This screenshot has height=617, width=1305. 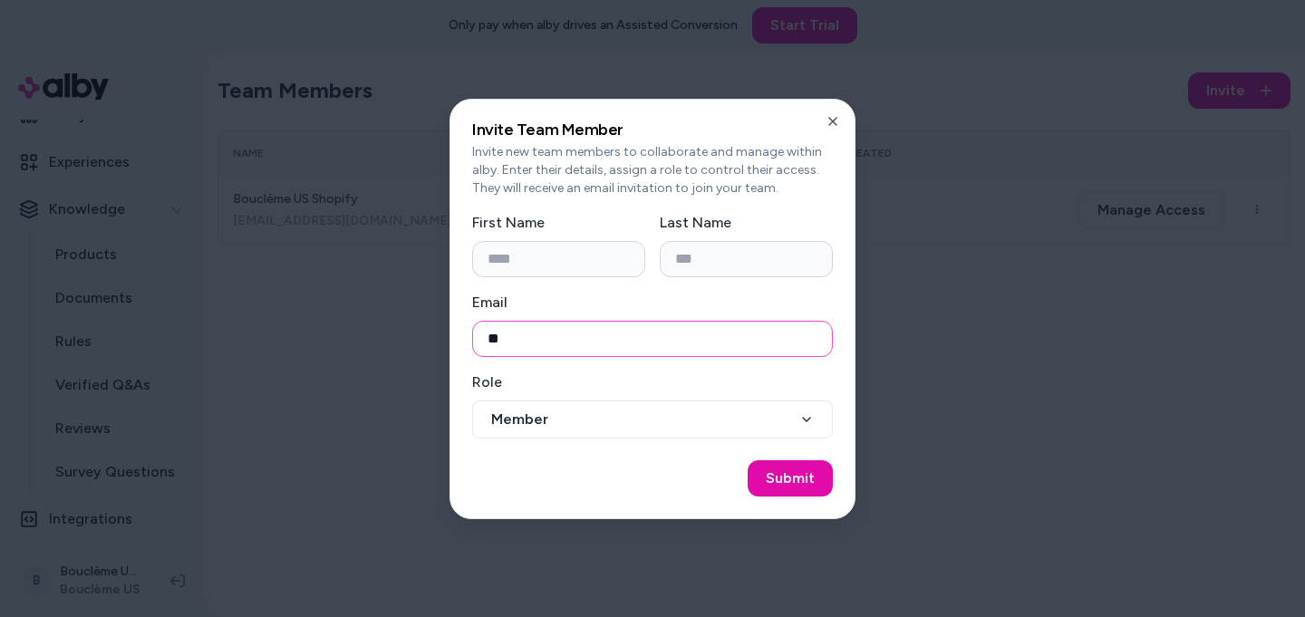 What do you see at coordinates (695, 222) in the screenshot?
I see `label: Last Name` at bounding box center [695, 222].